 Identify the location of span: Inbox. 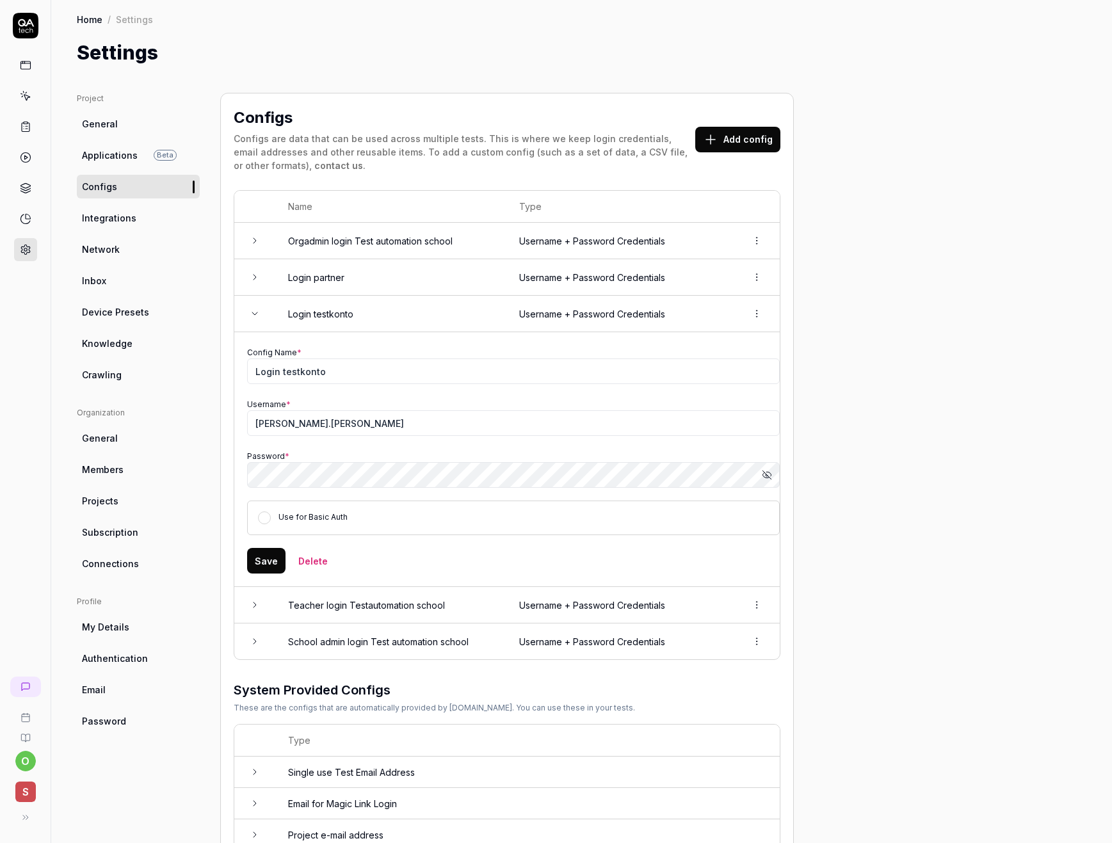
(94, 280).